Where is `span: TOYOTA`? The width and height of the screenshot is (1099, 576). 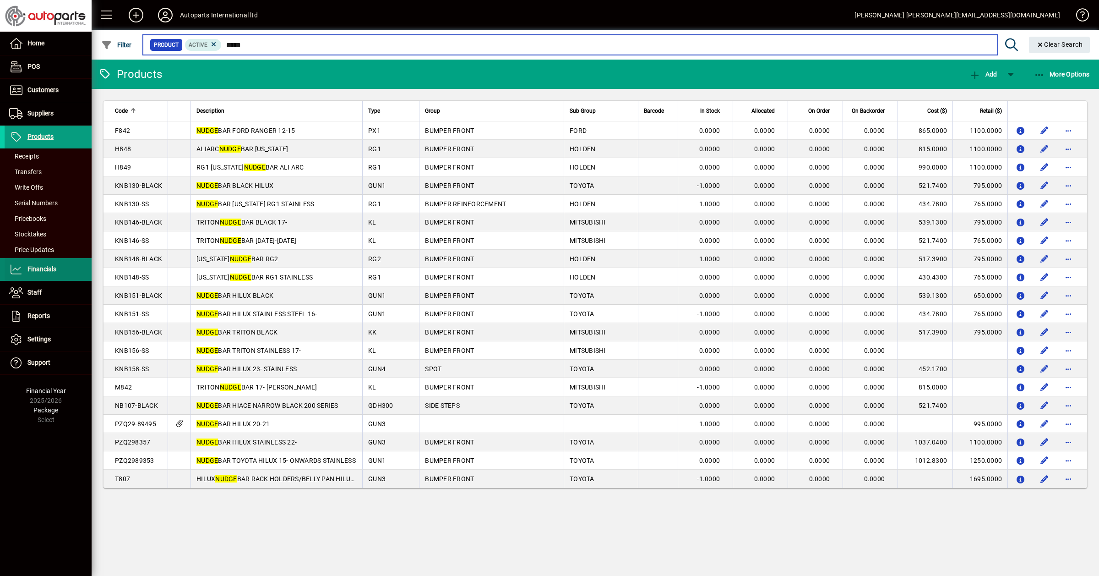
span: TOYOTA is located at coordinates (582, 405).